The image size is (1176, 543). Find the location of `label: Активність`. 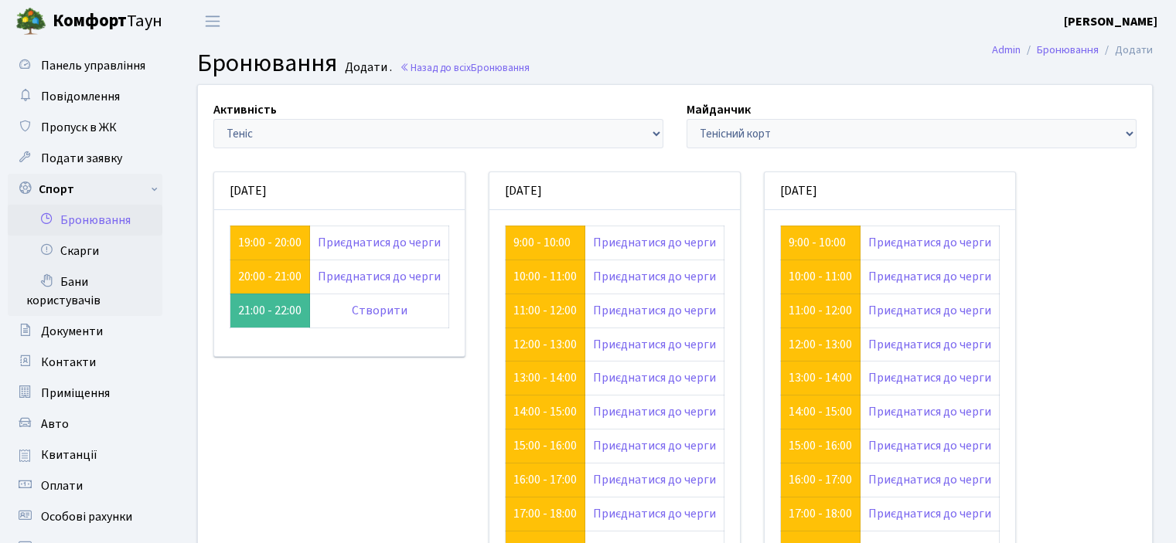

label: Активність is located at coordinates (245, 110).